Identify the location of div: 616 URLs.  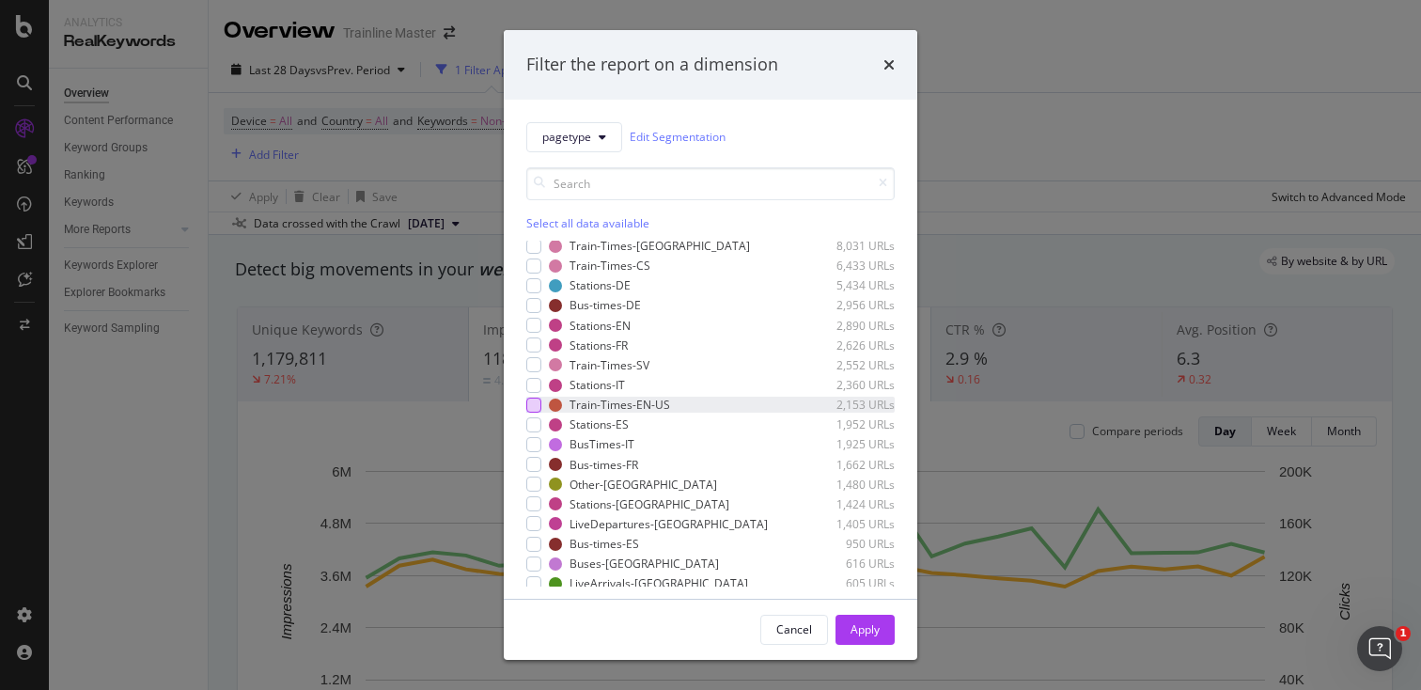
(849, 563).